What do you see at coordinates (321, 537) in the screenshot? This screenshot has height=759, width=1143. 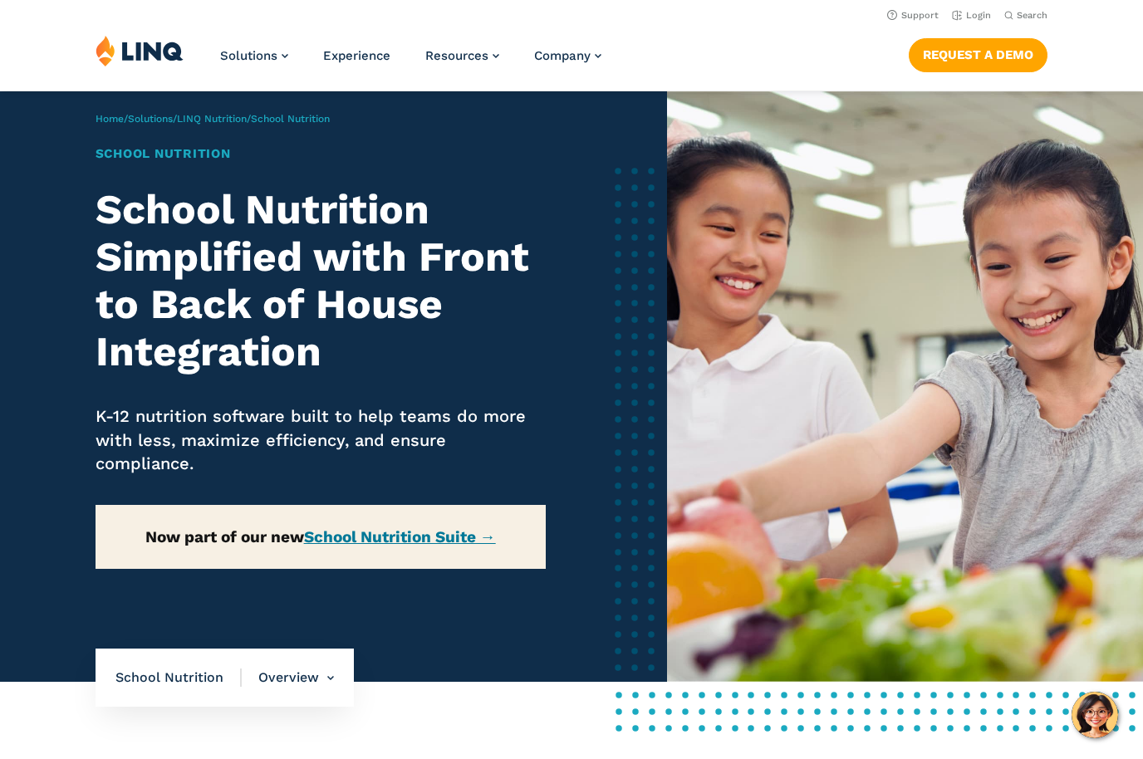 I see `strong: Now part of our new` at bounding box center [321, 537].